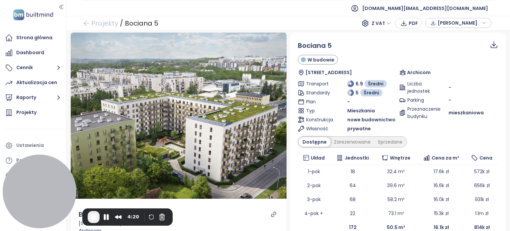  What do you see at coordinates (26, 112) in the screenshot?
I see `div: Projekty` at bounding box center [26, 112].